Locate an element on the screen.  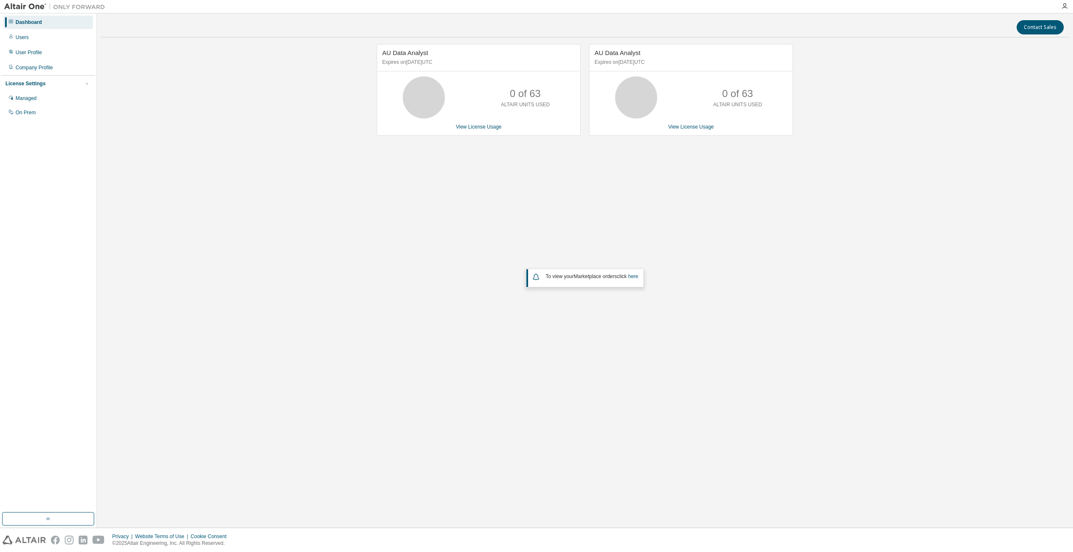
button: Contact Sales is located at coordinates (1040, 27).